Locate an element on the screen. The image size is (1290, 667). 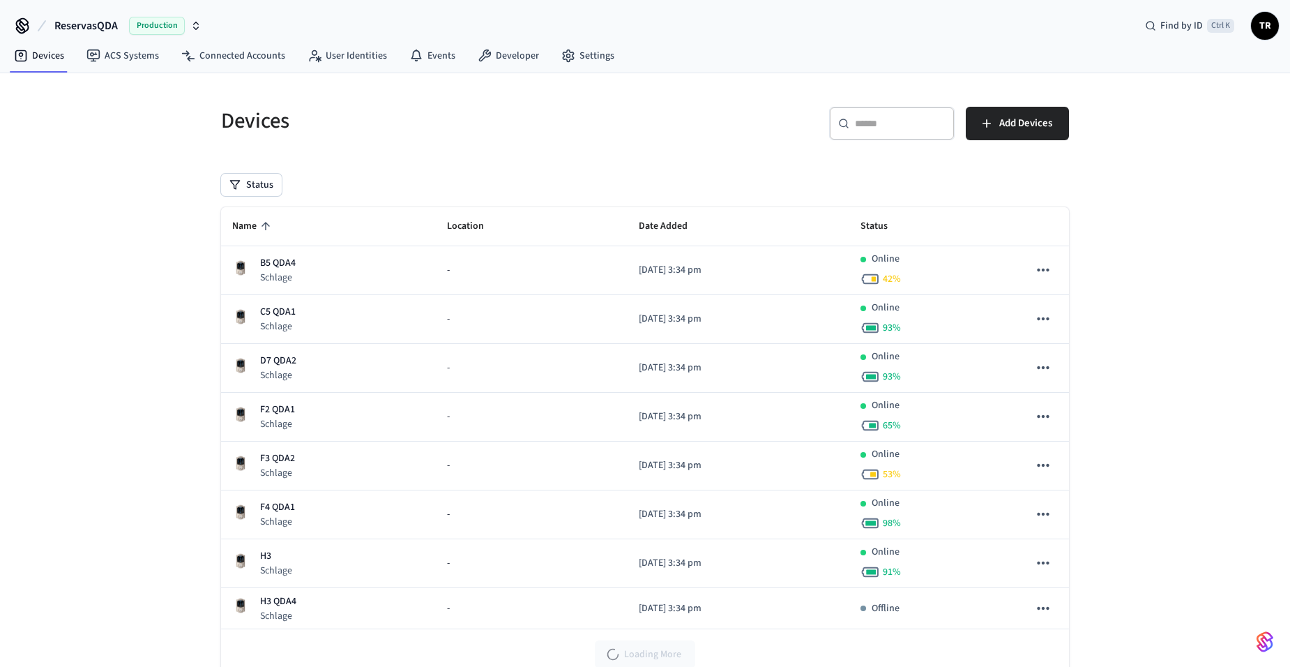
button: Add Devices is located at coordinates (1017, 123).